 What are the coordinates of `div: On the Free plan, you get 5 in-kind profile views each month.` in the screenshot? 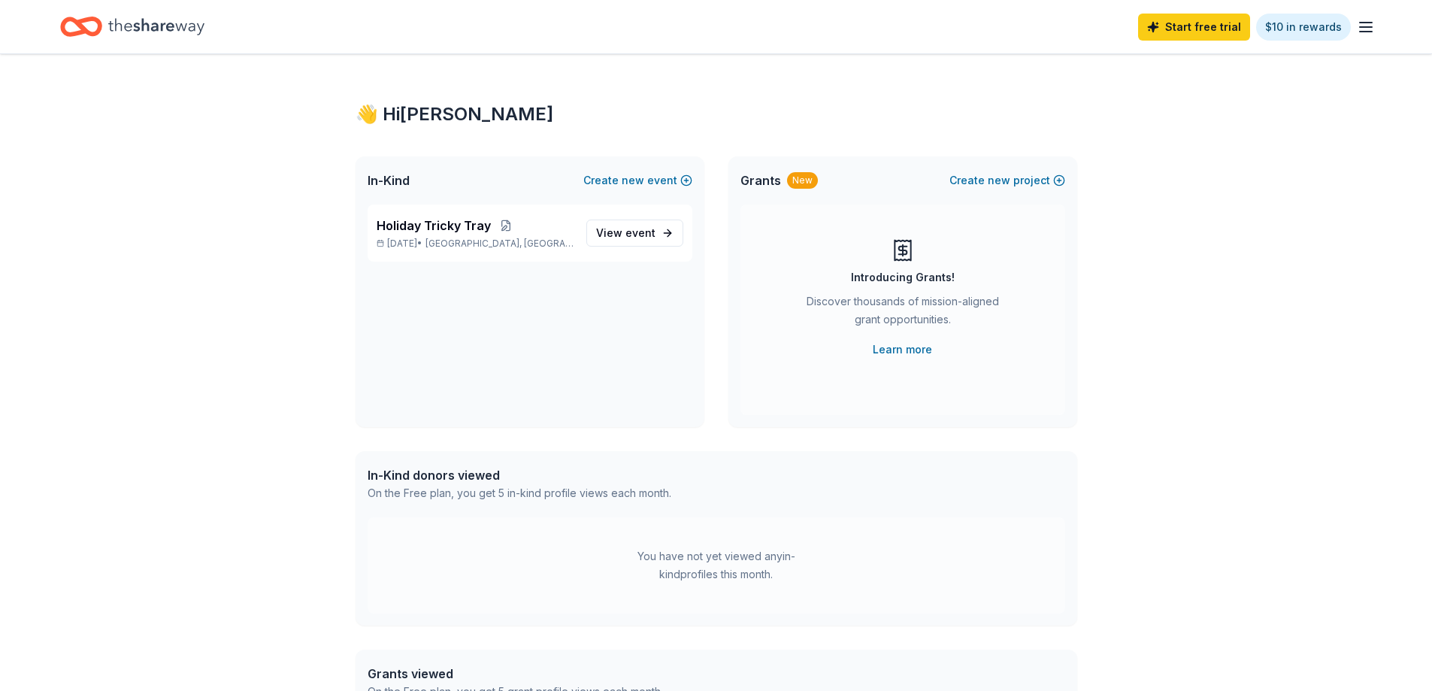 It's located at (519, 493).